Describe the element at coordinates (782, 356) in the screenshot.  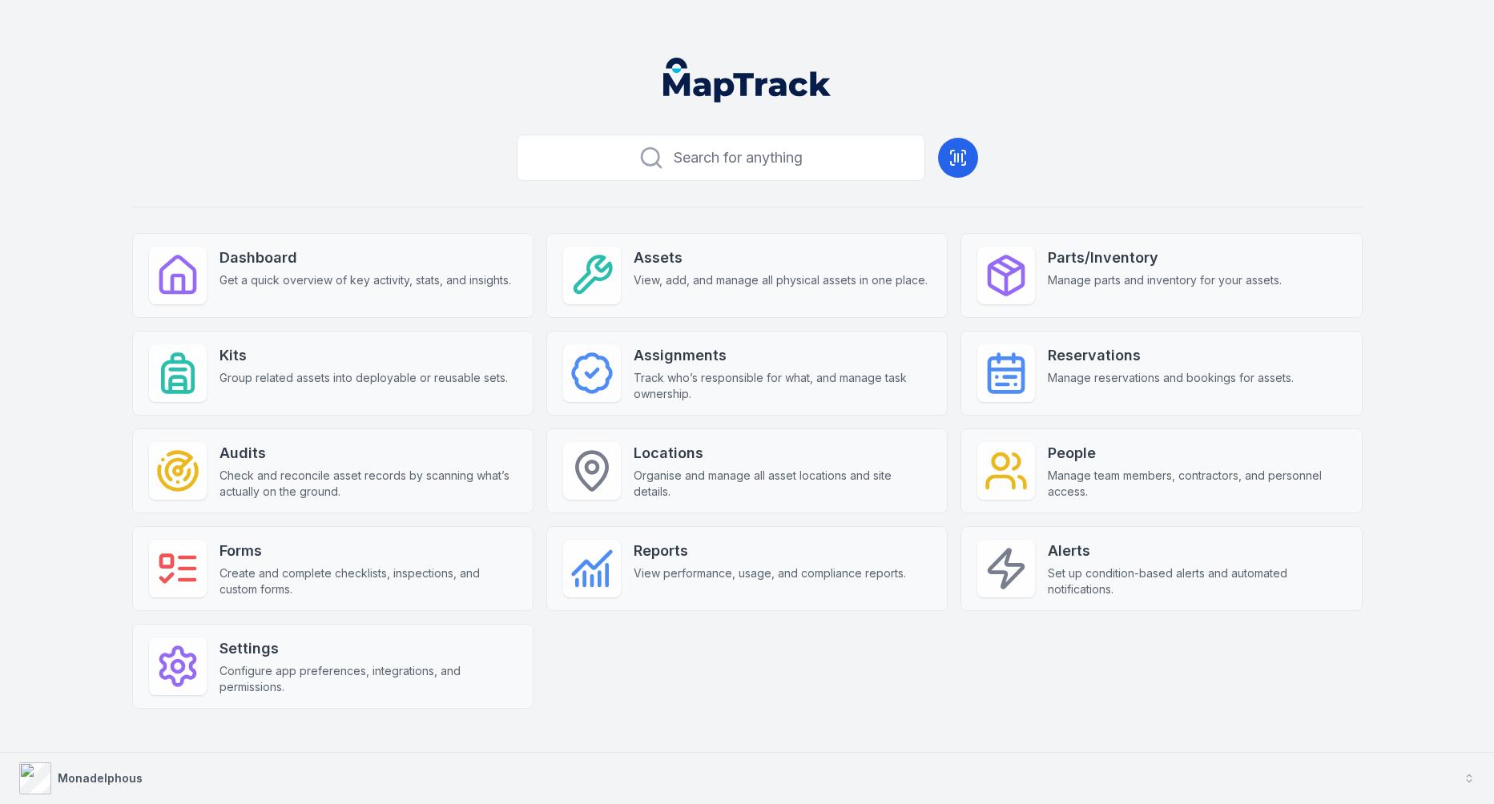
I see `strong: Assignments` at that location.